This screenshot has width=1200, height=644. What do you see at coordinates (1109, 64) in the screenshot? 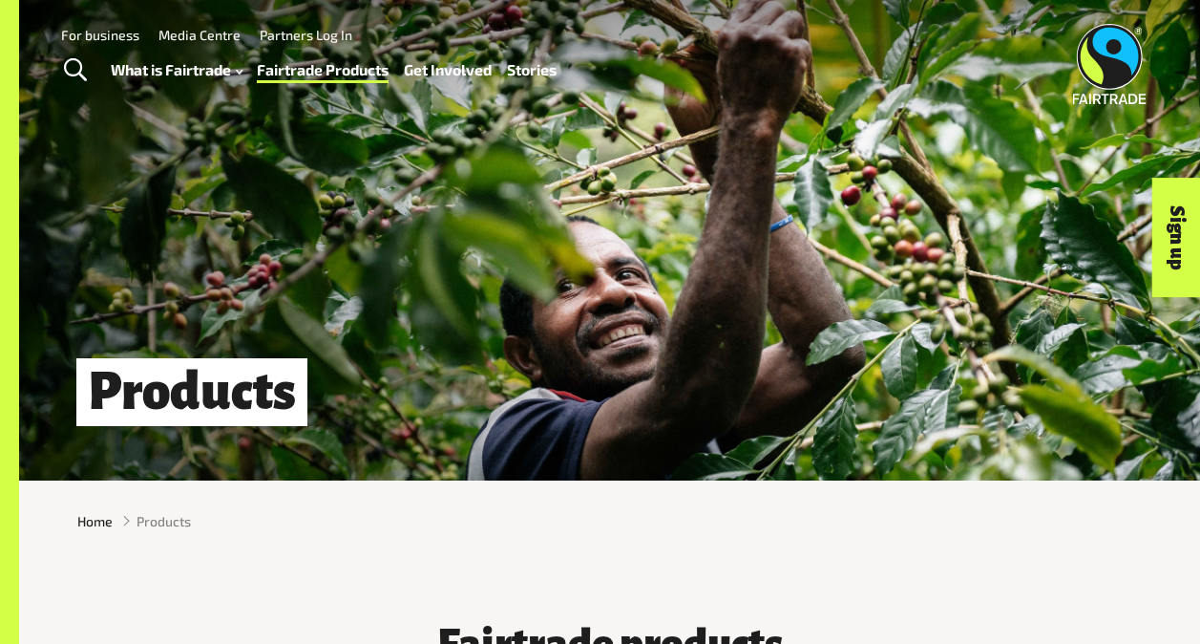
I see `img: Fairtrade Australia New Zealand logo` at bounding box center [1109, 64].